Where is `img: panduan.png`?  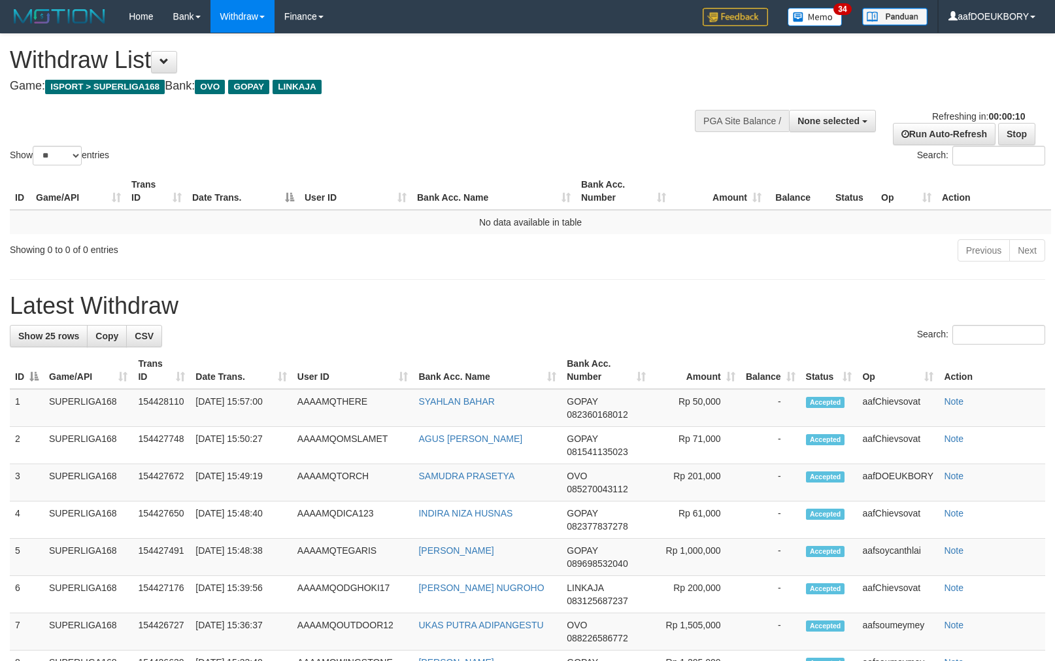
img: panduan.png is located at coordinates (895, 16).